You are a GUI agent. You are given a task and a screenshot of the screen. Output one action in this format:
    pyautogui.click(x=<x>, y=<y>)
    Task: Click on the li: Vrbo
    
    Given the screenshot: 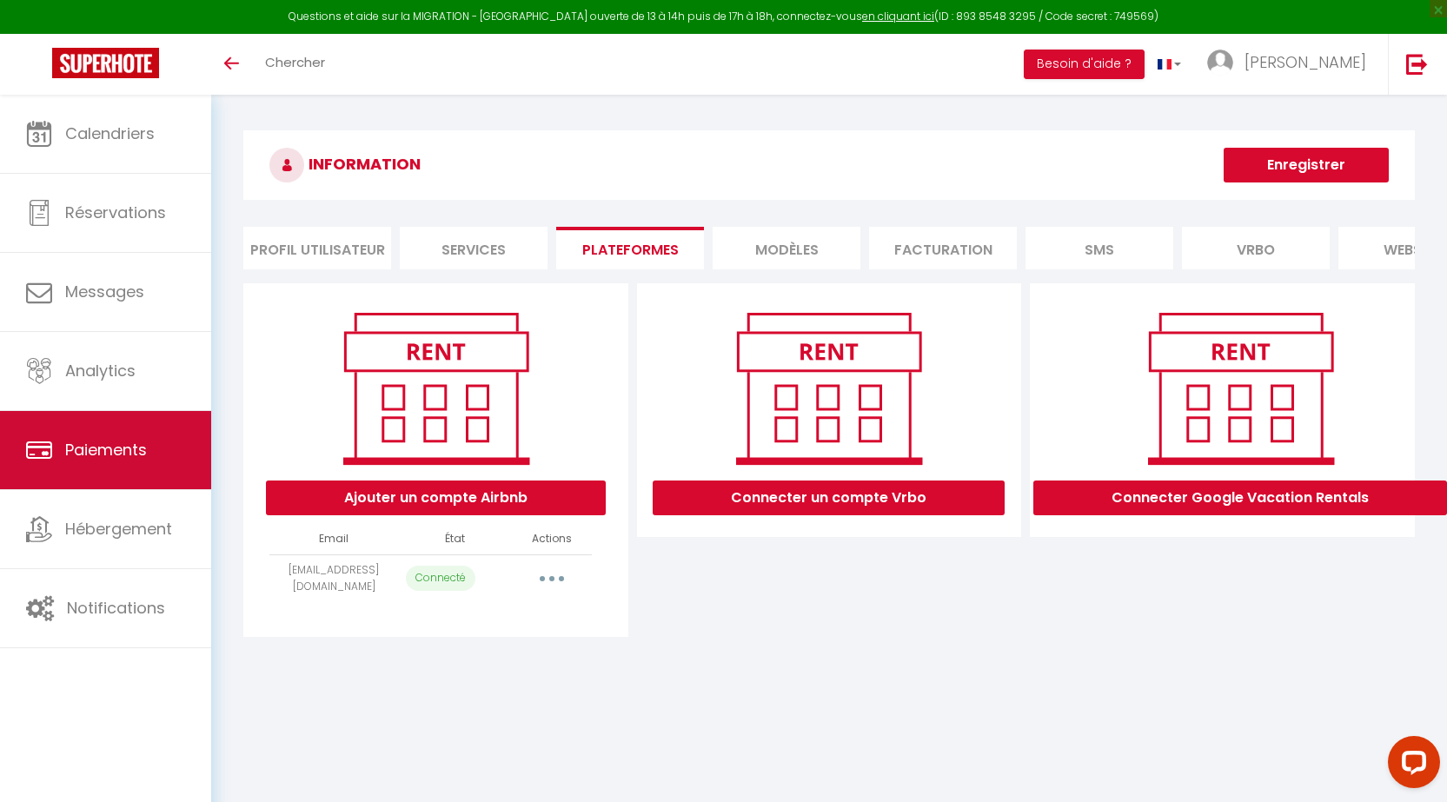 What is the action you would take?
    pyautogui.click(x=1256, y=248)
    